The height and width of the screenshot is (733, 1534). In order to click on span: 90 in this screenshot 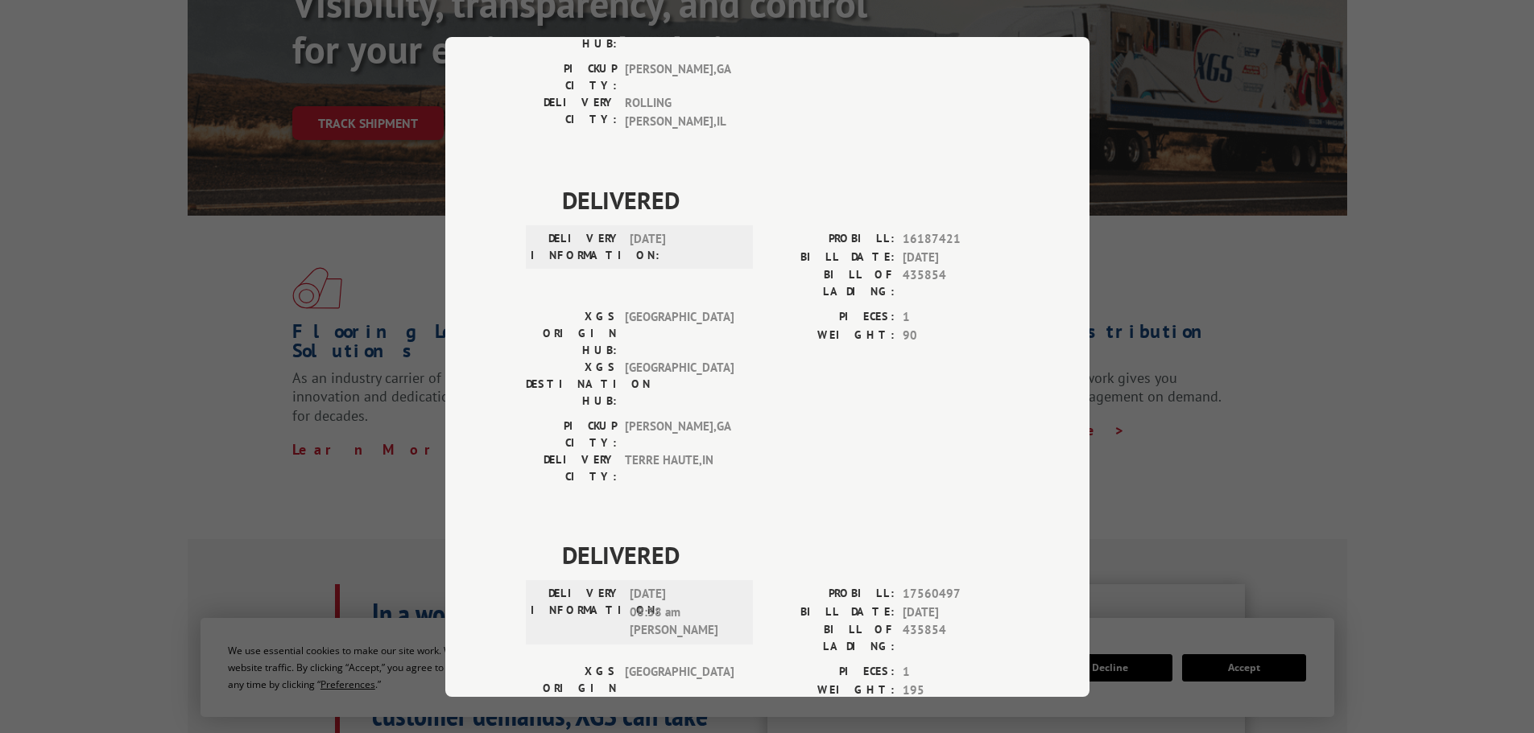, I will do `click(956, 335)`.